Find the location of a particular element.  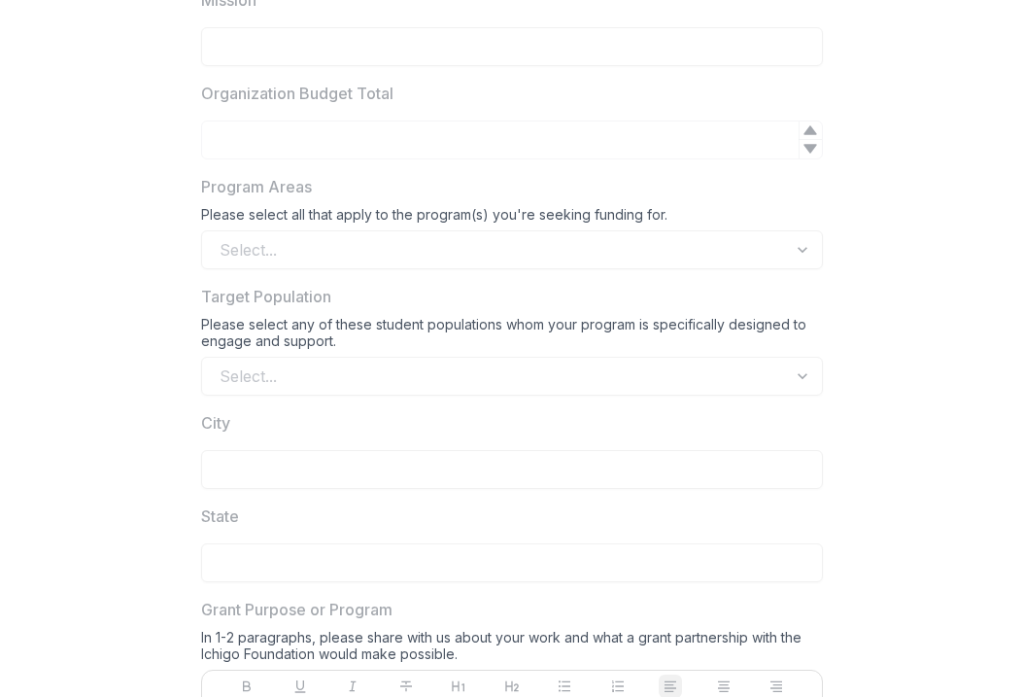

p: Target Population is located at coordinates (266, 296).